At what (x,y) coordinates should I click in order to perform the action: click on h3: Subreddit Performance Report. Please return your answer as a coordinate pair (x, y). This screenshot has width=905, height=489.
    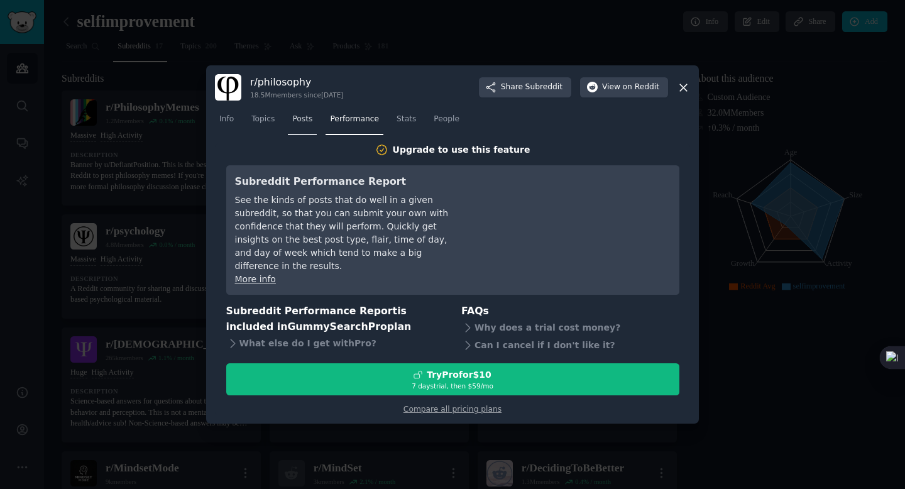
    Looking at the image, I should click on (349, 182).